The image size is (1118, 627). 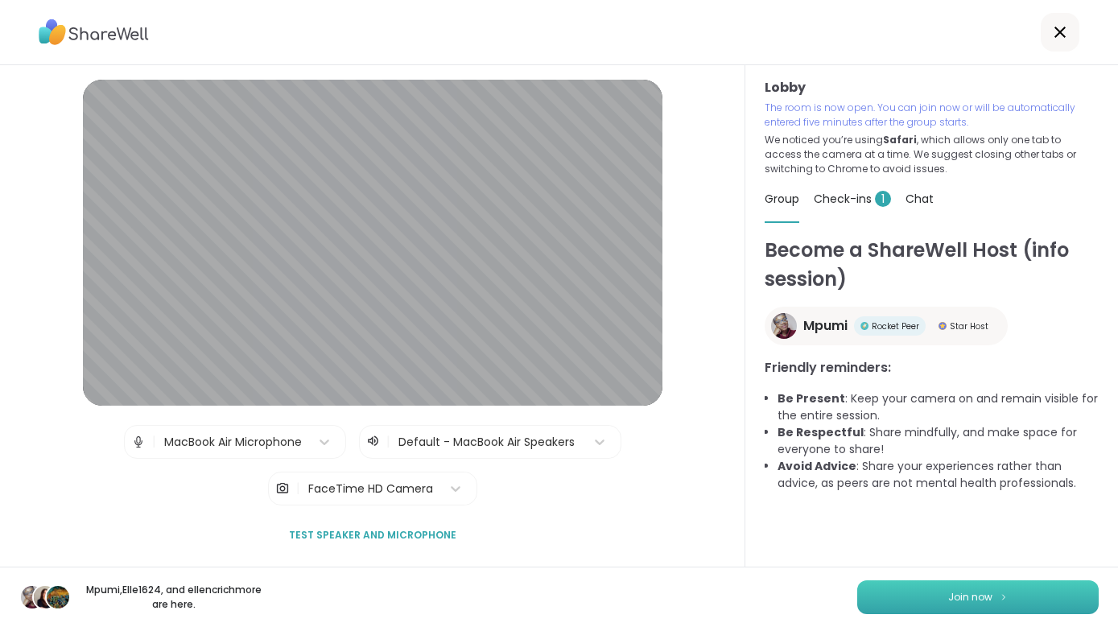 I want to click on span: Group, so click(x=781, y=199).